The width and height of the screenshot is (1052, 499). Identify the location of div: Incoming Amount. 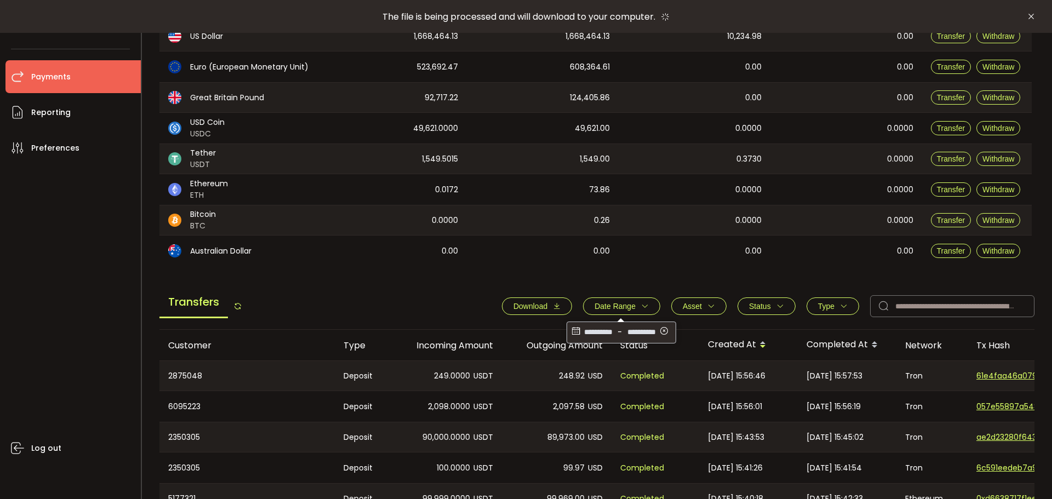
(447, 345).